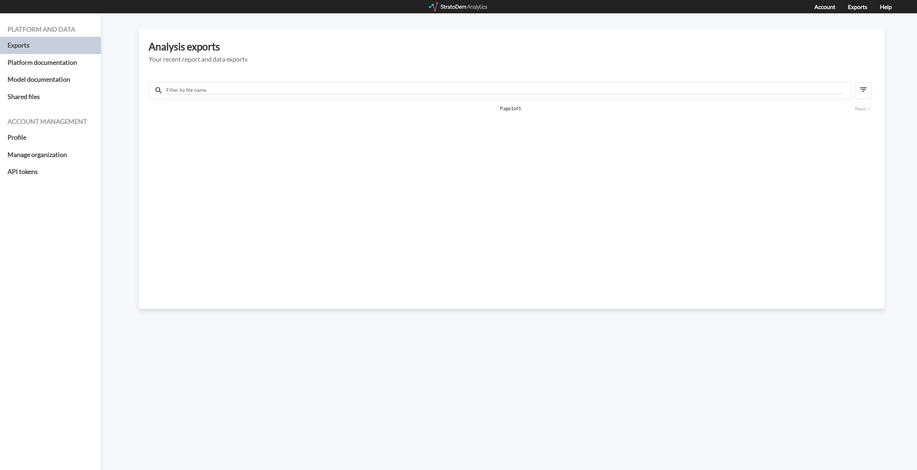  I want to click on a: Account, so click(825, 6).